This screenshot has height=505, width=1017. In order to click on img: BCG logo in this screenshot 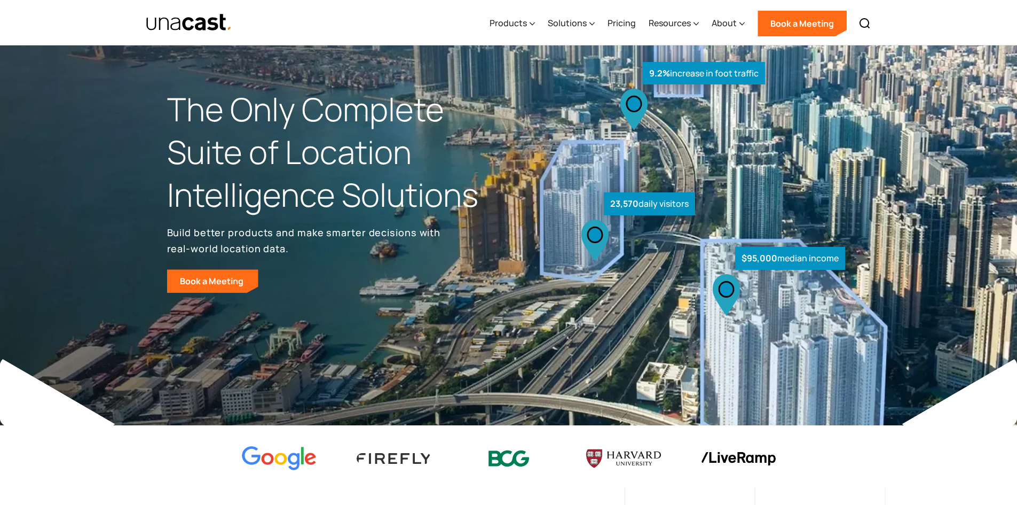, I will do `click(509, 458)`.